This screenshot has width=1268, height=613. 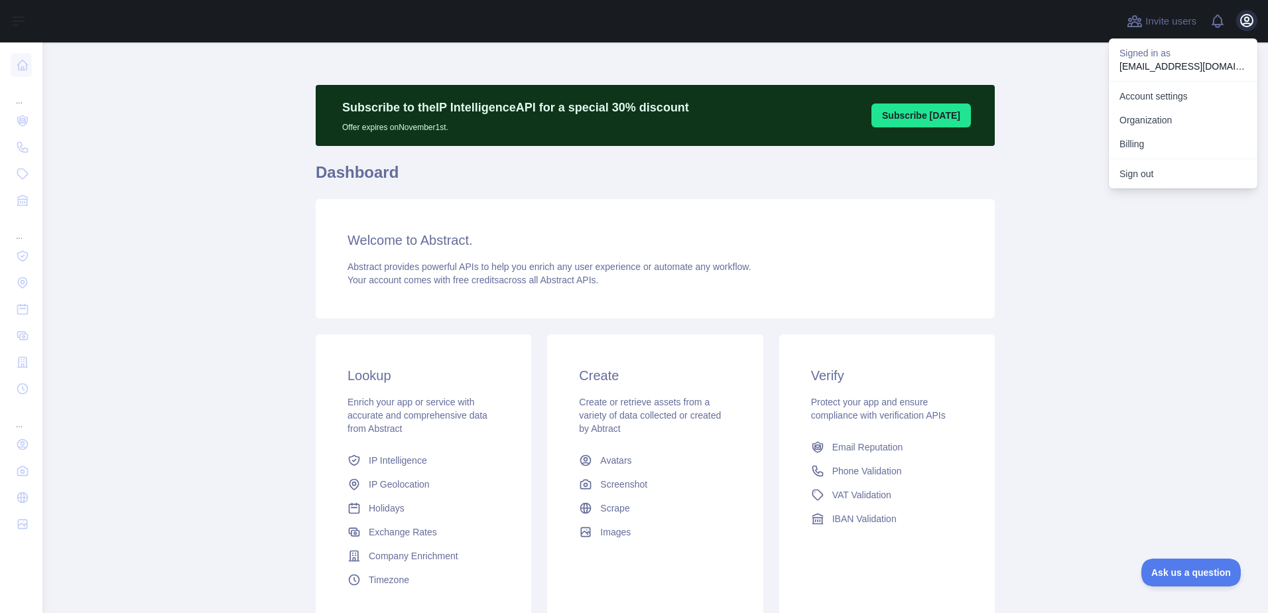 I want to click on h1: Dashboard, so click(x=655, y=178).